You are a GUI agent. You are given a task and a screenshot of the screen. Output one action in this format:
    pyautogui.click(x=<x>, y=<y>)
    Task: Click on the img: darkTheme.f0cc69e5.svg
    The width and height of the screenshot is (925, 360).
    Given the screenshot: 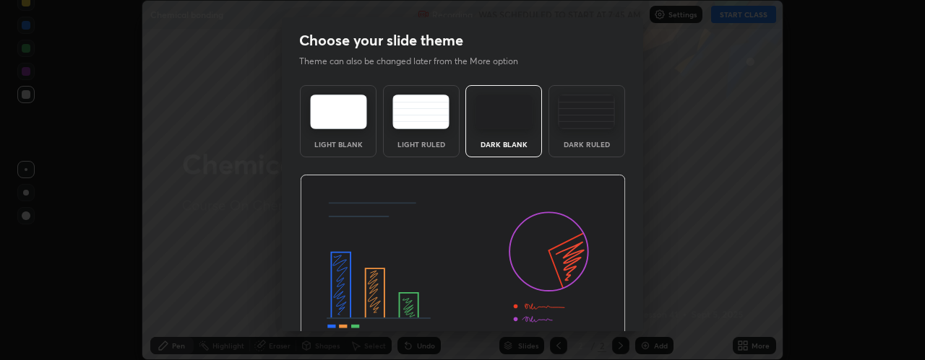 What is the action you would take?
    pyautogui.click(x=503, y=112)
    